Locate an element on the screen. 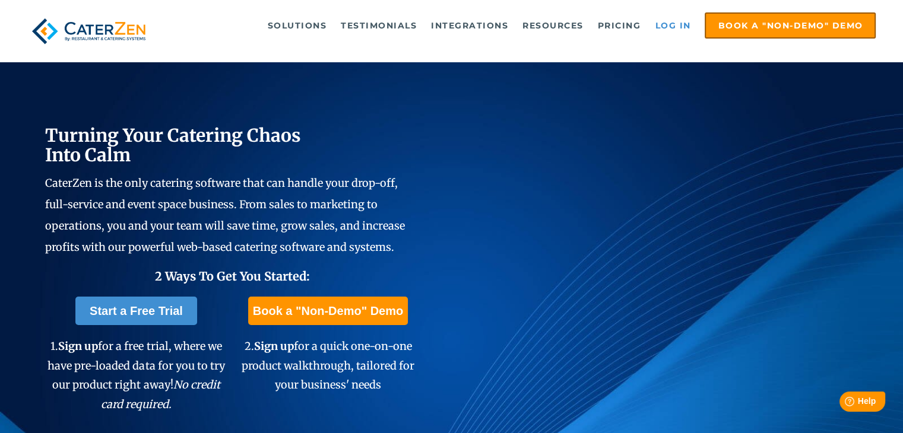  a: Resources is located at coordinates (553, 26).